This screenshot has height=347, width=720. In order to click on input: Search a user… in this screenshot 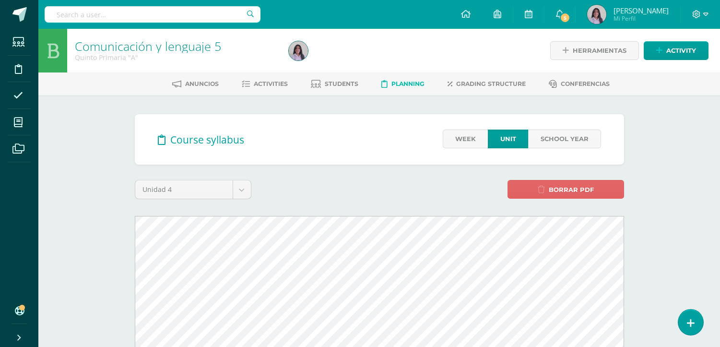, I will do `click(153, 14)`.